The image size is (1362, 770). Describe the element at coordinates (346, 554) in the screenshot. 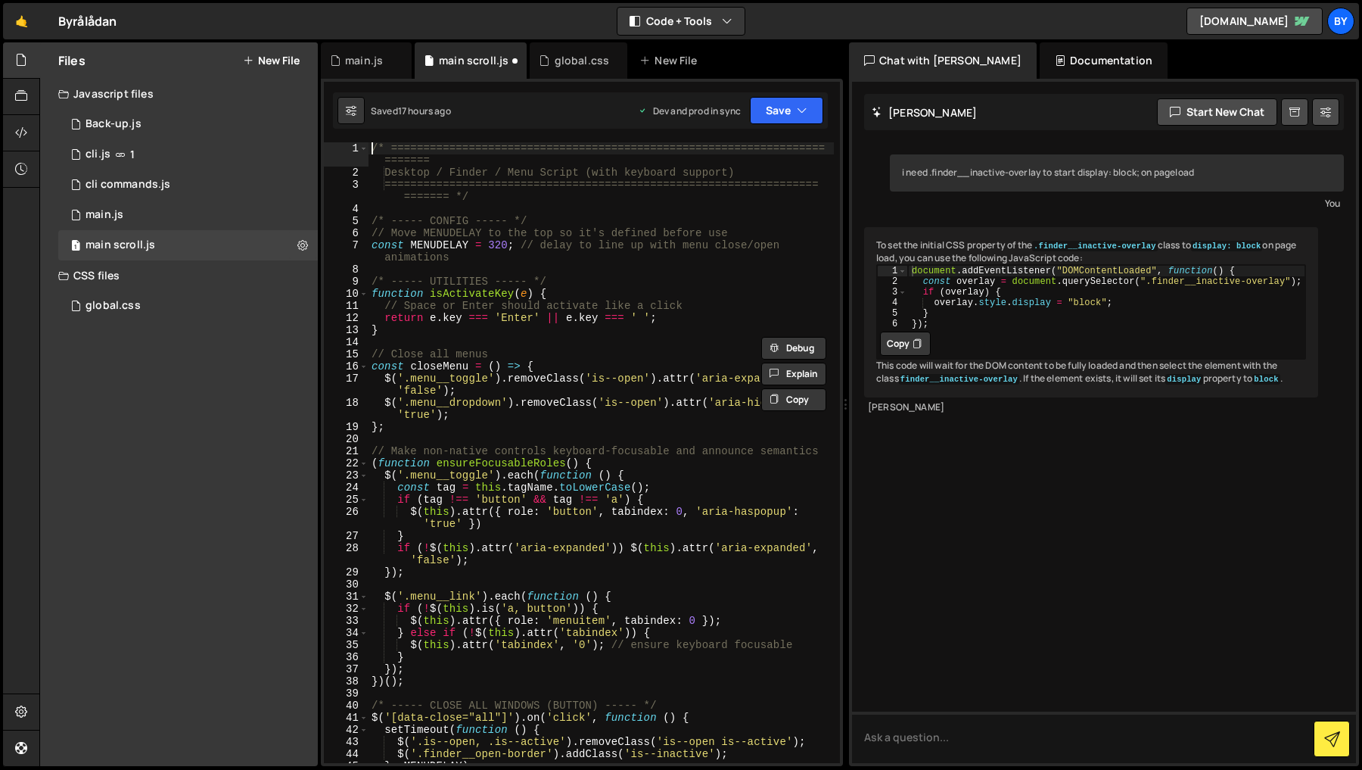

I see `div: 28` at that location.